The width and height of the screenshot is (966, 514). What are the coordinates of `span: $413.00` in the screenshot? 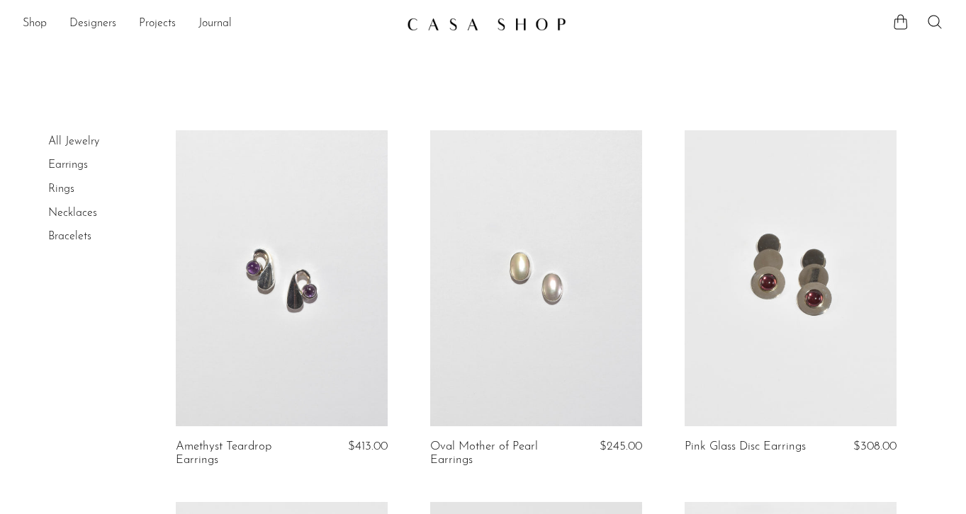 It's located at (368, 446).